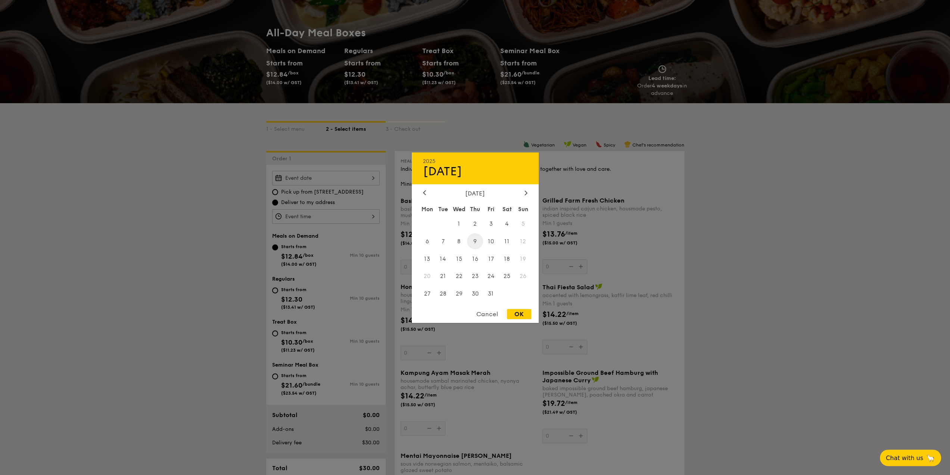 This screenshot has width=950, height=475. What do you see at coordinates (459, 258) in the screenshot?
I see `span: 15` at bounding box center [459, 258].